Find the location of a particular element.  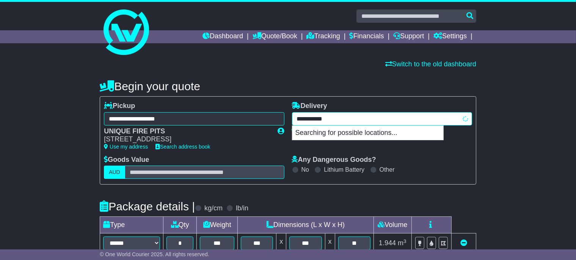

label: Pickup is located at coordinates (119, 106).